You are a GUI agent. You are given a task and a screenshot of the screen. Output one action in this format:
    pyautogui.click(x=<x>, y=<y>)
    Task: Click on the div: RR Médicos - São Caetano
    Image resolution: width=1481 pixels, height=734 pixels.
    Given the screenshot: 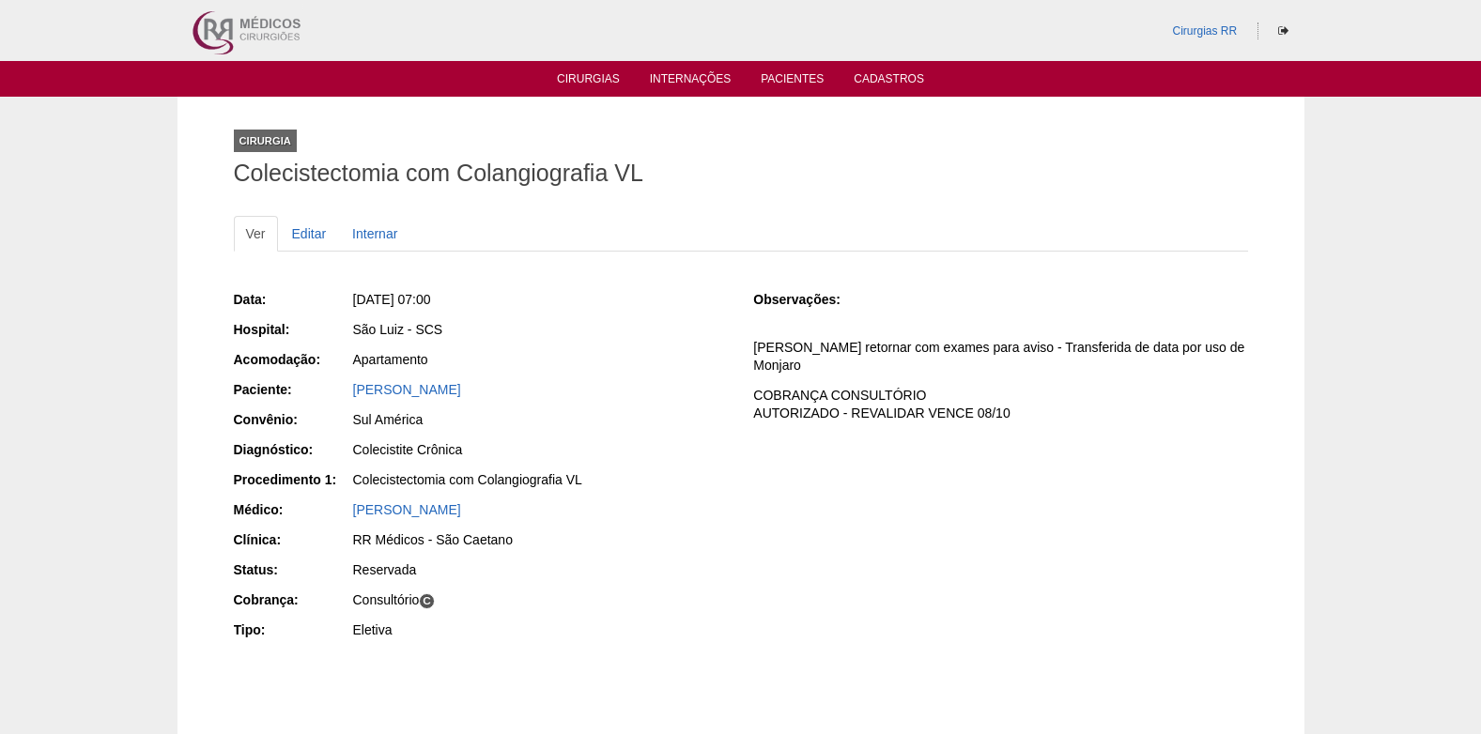 What is the action you would take?
    pyautogui.click(x=540, y=540)
    